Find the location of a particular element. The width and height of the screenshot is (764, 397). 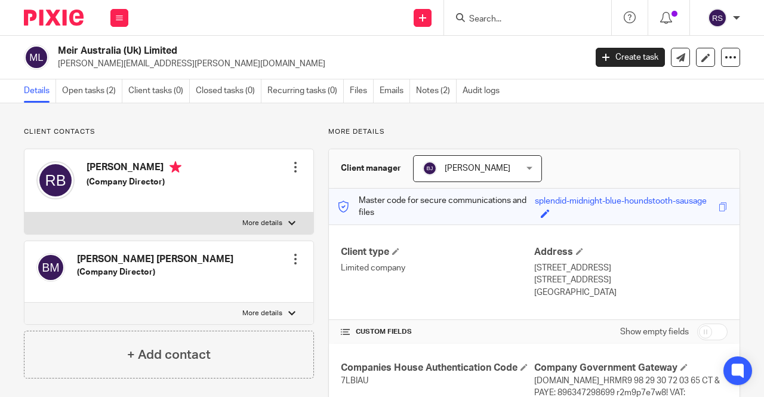

p: Master code for secure communications and files is located at coordinates (436, 207).